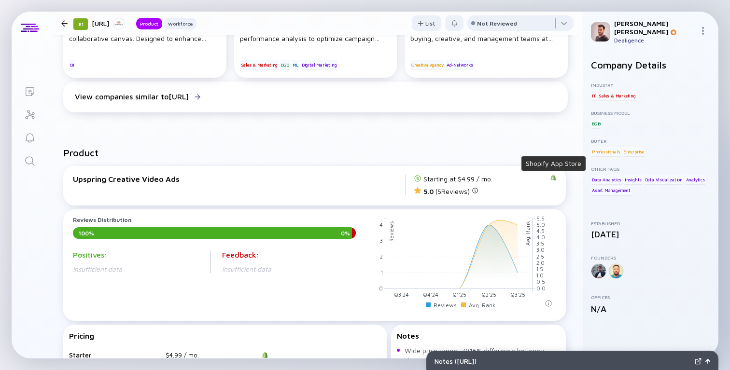 This screenshot has height=370, width=730. I want to click on div: Notes, so click(478, 336).